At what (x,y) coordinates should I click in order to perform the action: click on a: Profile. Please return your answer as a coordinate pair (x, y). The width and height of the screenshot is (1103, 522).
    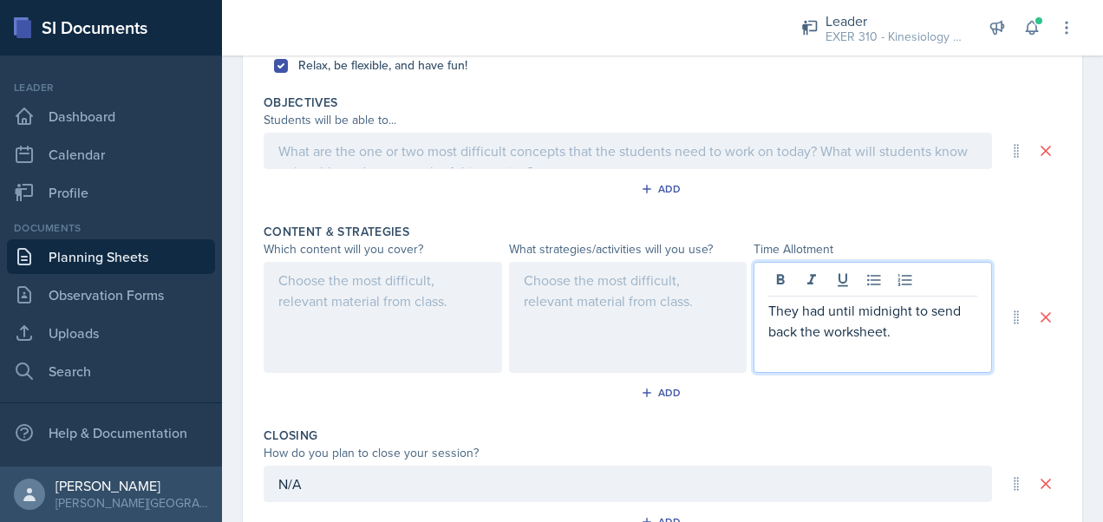
    Looking at the image, I should click on (111, 193).